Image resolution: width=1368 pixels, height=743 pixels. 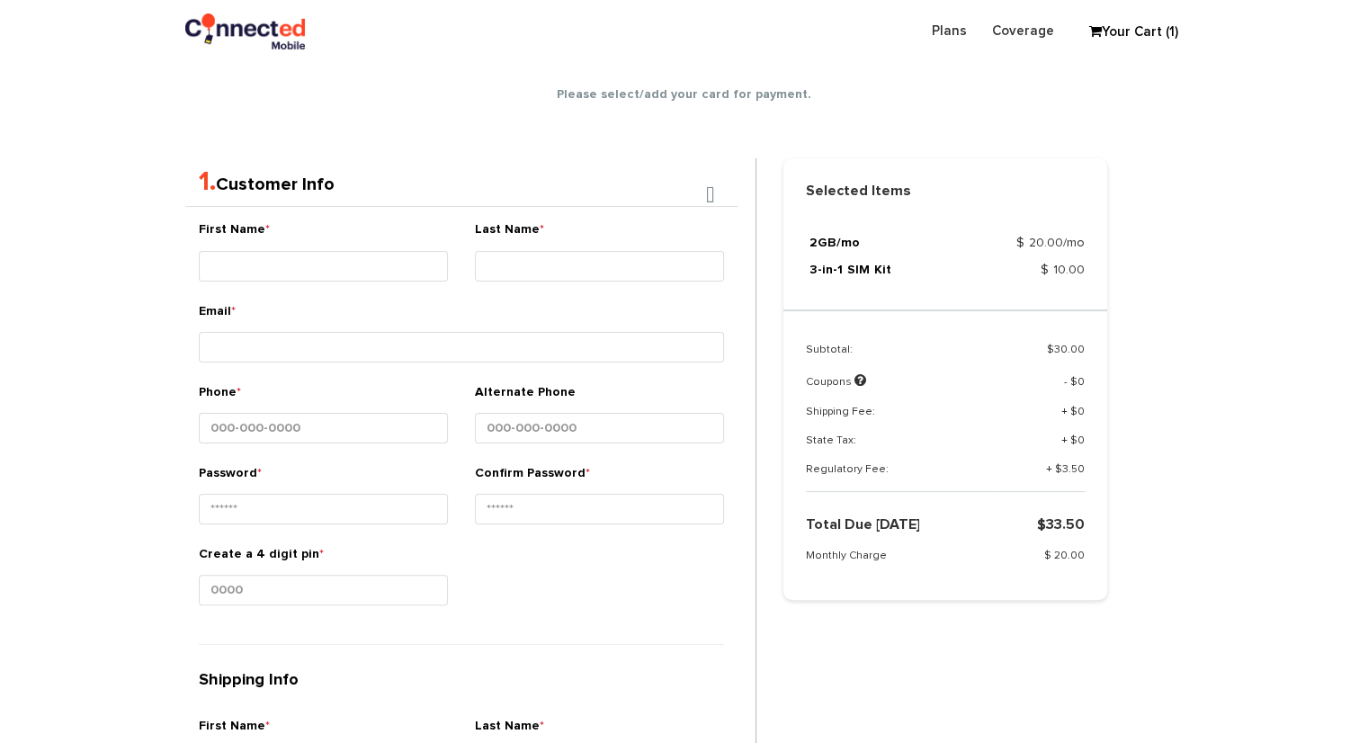 I want to click on label: Confirm Password, so click(x=532, y=477).